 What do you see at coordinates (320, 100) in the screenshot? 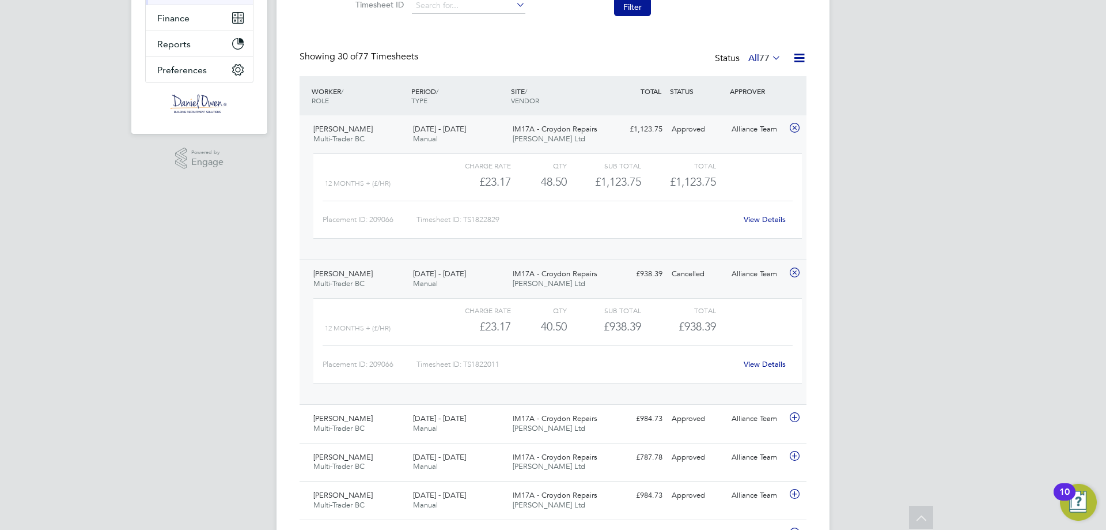
I see `span: ROLE` at bounding box center [320, 100].